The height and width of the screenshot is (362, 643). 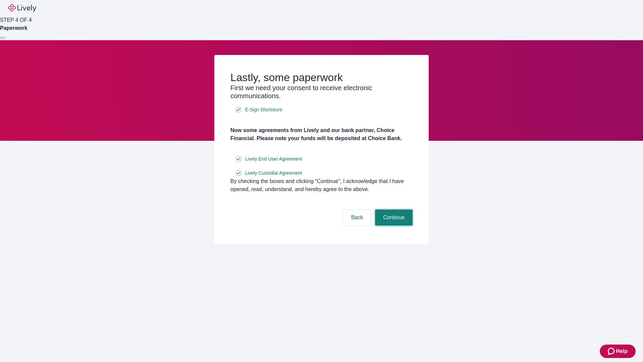 I want to click on h4: Now some agreements from Lively and our bank partner, Choice Financial. Please note your funds wi..., so click(x=321, y=134).